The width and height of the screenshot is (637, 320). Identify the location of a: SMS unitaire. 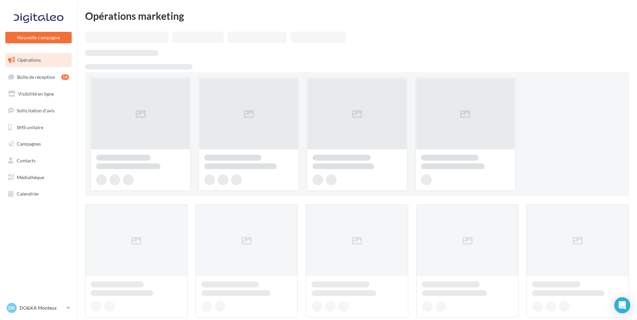
(39, 127).